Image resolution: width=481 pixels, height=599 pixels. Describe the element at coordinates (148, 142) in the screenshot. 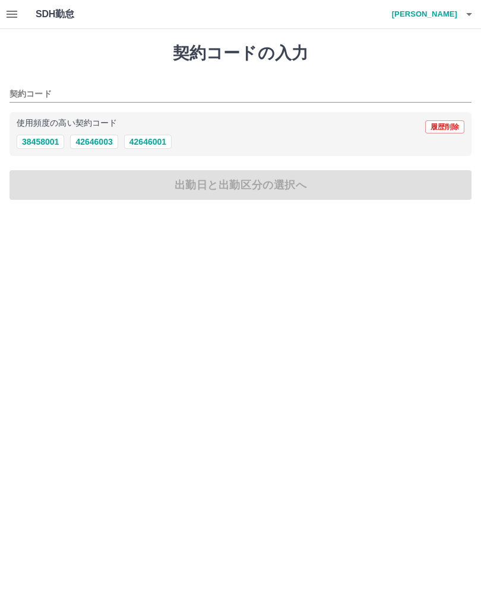

I see `button: 42646001` at that location.